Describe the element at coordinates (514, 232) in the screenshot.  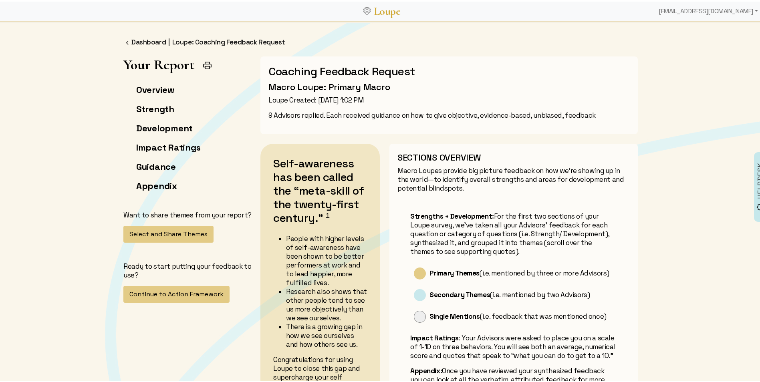
I see `p: For the first two sections of your Loupe survey, we’ve taken all your Advisors’ feedback for each...` at that location.